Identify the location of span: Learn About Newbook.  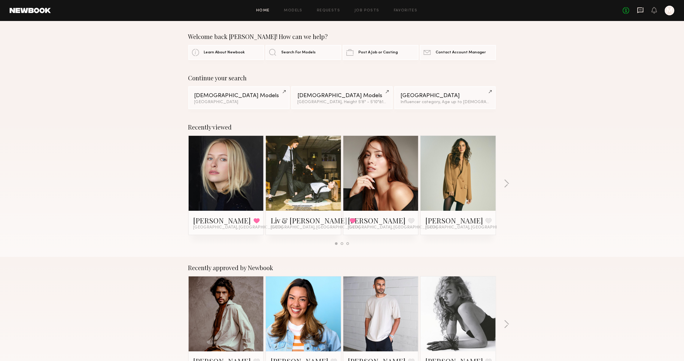
(224, 53).